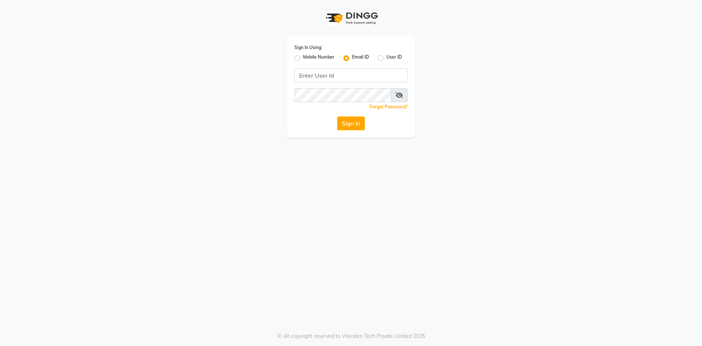 The width and height of the screenshot is (702, 346). What do you see at coordinates (351, 123) in the screenshot?
I see `button: Sign In` at bounding box center [351, 123].